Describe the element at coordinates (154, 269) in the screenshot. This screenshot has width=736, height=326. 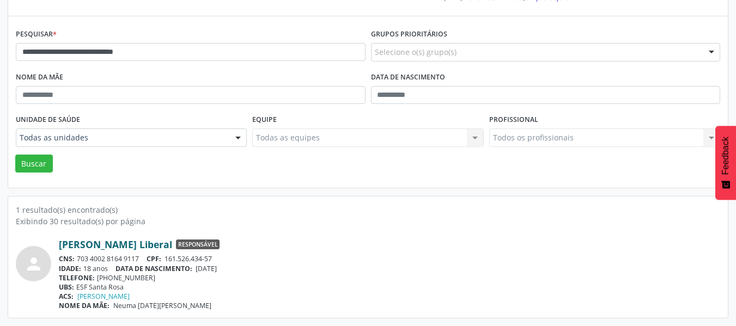
I see `span: DATA DE NASCIMENTO:` at that location.